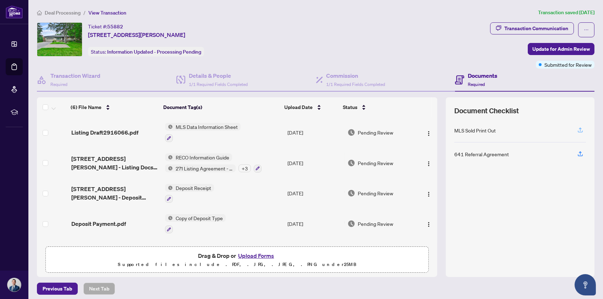  Describe the element at coordinates (39, 13) in the screenshot. I see `span: home` at that location.